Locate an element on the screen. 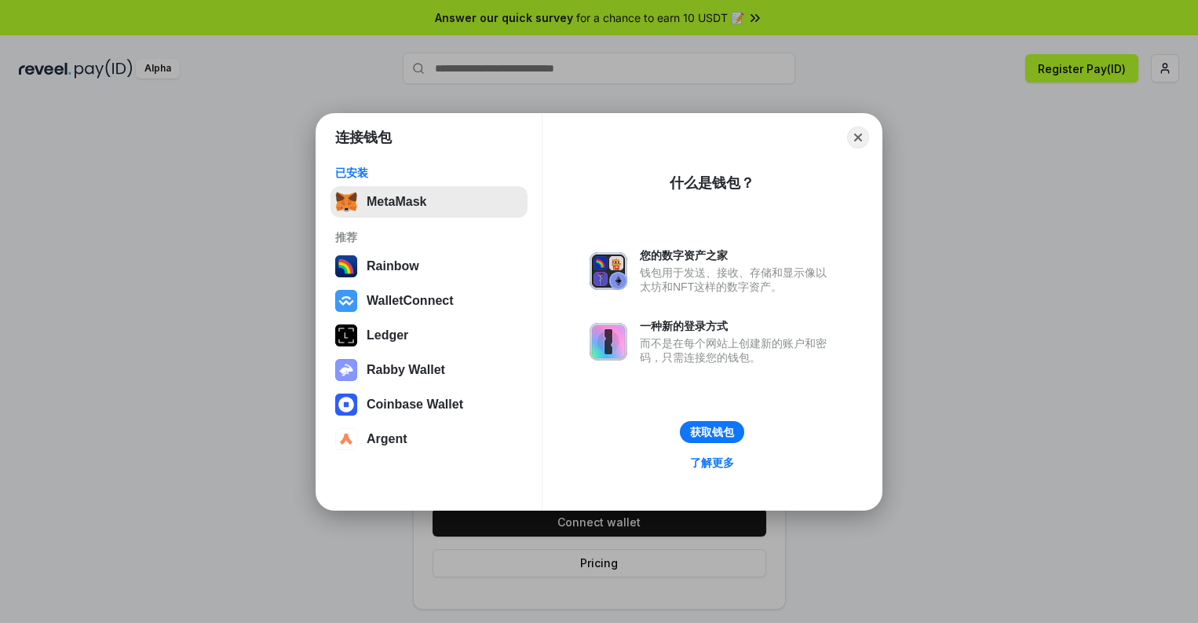 The height and width of the screenshot is (623, 1198). a: 了解更多 is located at coordinates (712, 462).